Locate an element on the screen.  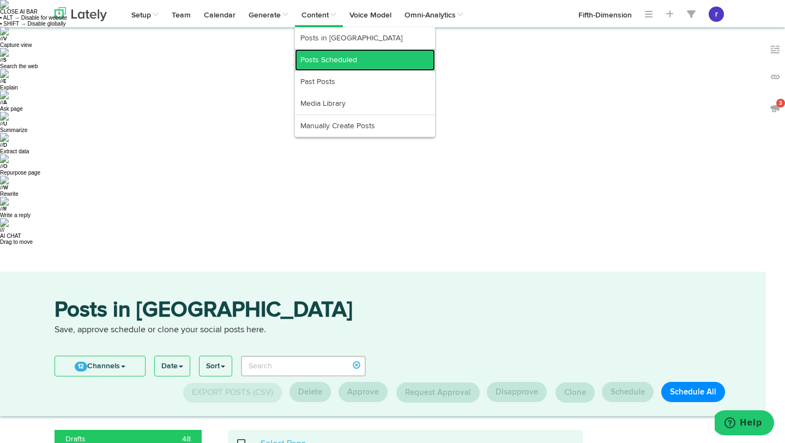
button: Request Approval is located at coordinates (438, 392).